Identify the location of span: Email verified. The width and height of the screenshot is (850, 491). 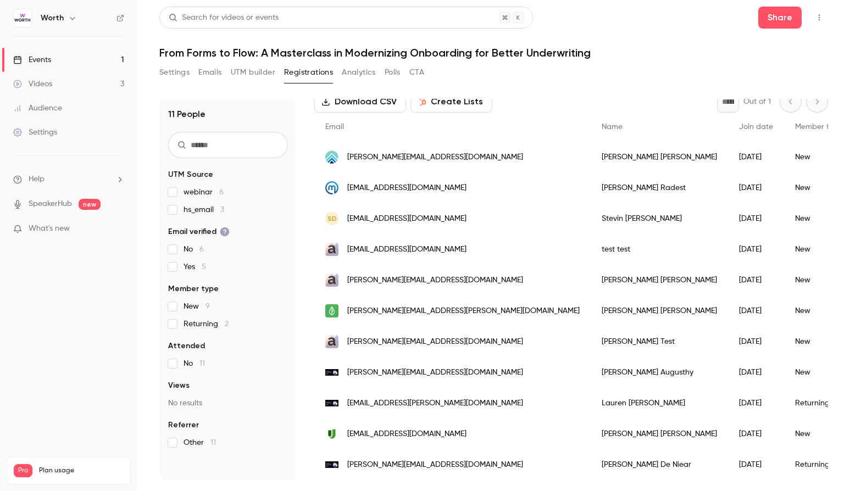
(199, 232).